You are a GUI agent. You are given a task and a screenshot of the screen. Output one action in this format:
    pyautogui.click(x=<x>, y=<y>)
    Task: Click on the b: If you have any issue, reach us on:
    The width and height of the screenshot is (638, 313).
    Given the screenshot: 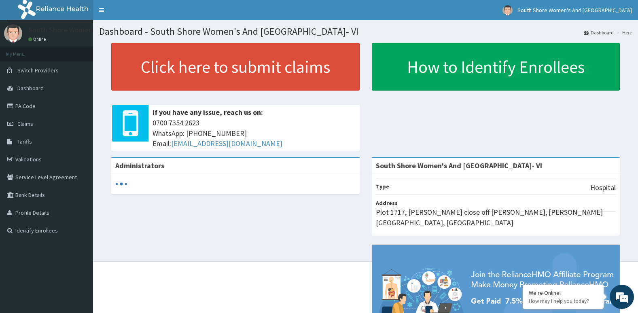 What is the action you would take?
    pyautogui.click(x=208, y=112)
    